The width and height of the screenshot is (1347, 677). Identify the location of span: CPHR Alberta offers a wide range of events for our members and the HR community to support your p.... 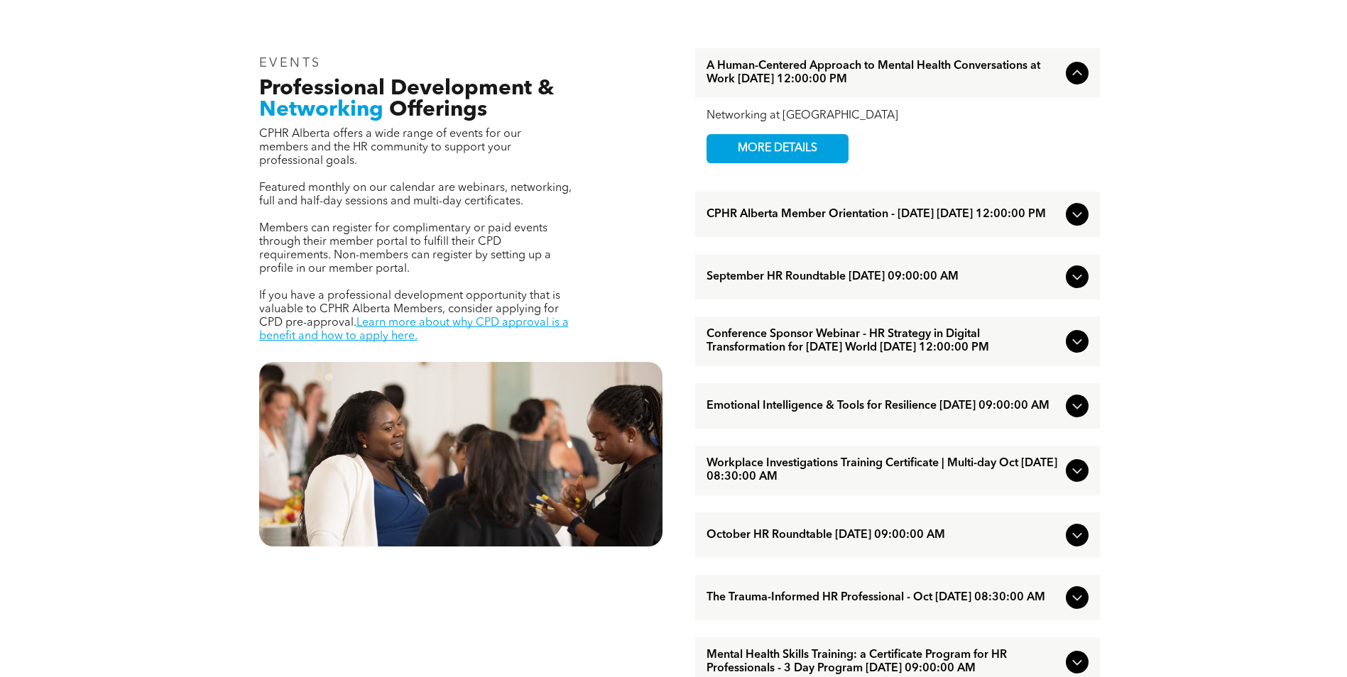
(390, 148).